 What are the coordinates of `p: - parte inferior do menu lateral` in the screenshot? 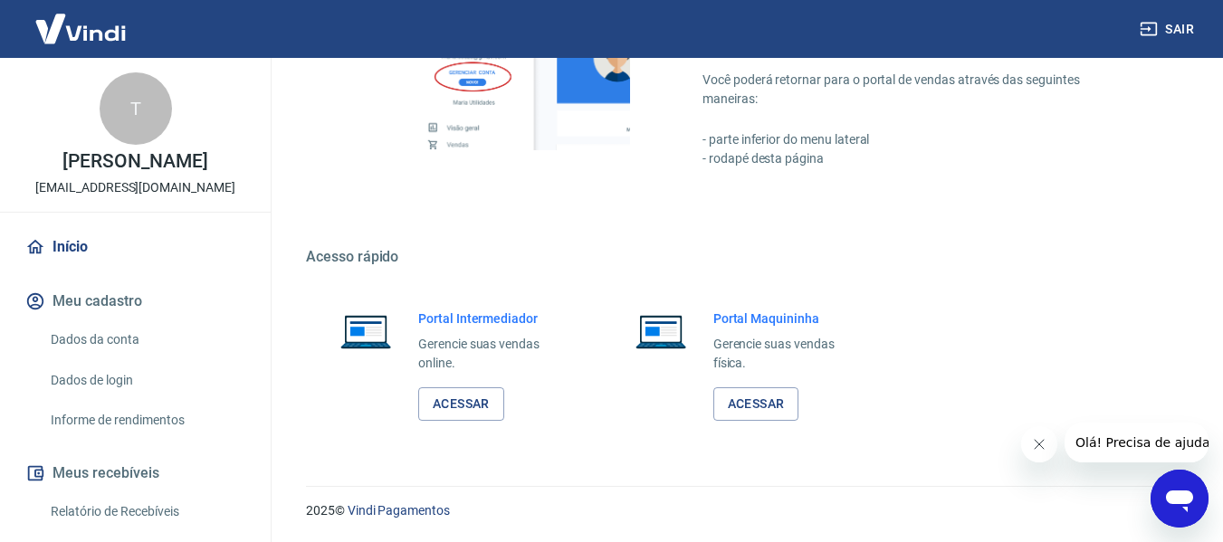 It's located at (919, 139).